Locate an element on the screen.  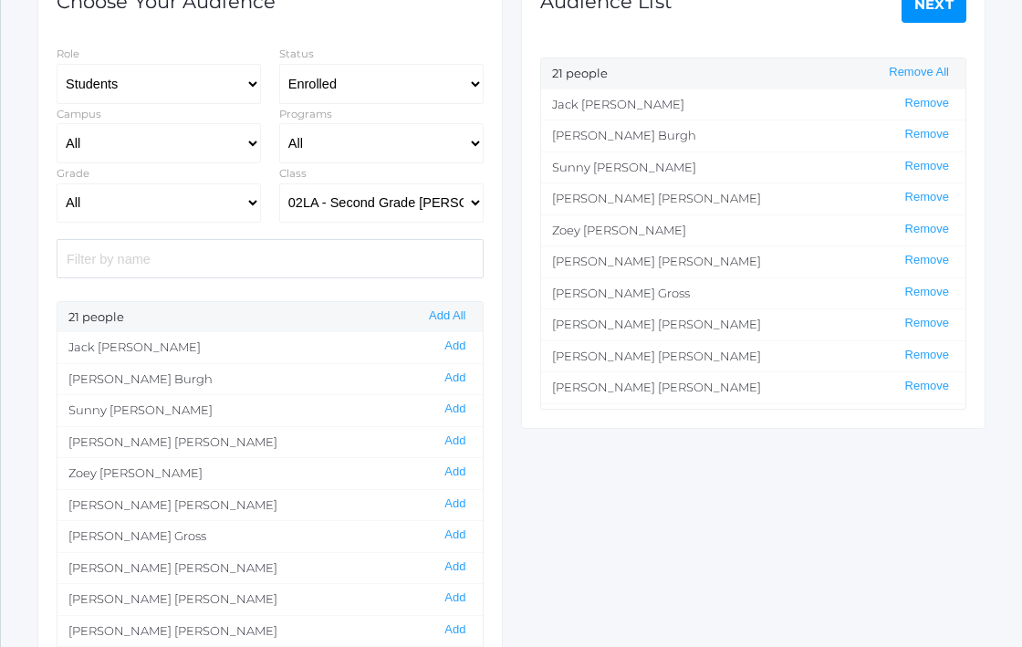
label: Status is located at coordinates (296, 54).